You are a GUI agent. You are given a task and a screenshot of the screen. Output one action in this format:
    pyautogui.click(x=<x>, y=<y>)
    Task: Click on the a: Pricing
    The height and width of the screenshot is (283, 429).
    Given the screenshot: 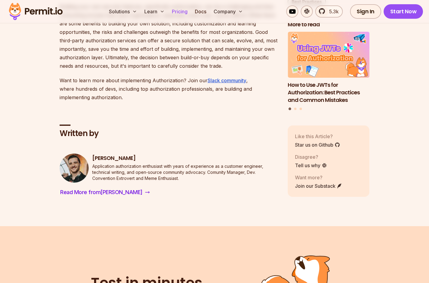 What is the action you would take?
    pyautogui.click(x=180, y=11)
    